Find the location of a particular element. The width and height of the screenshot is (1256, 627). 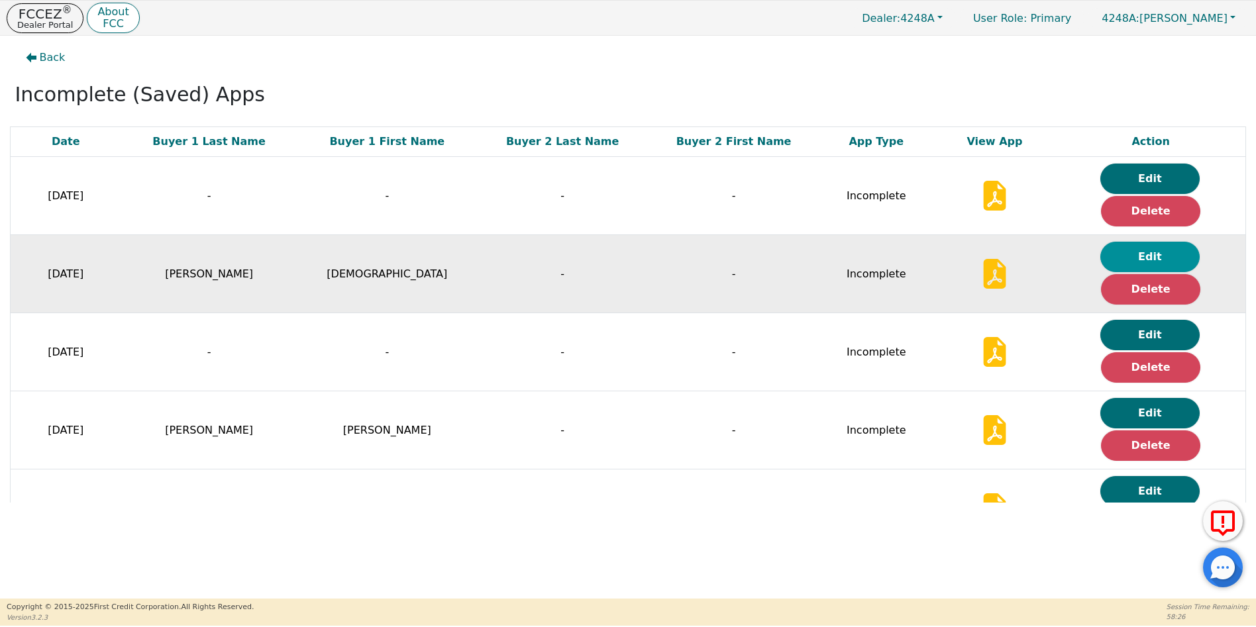

div: Buyer 2 First Name is located at coordinates (733, 142).